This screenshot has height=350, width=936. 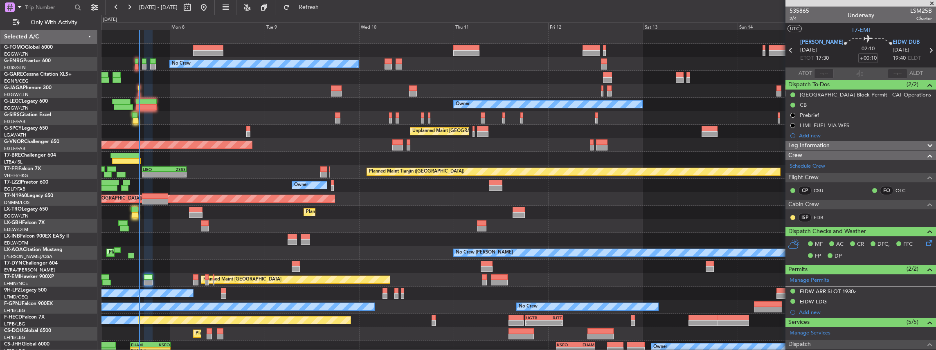 I want to click on span: F-GPNJ, so click(x=13, y=304).